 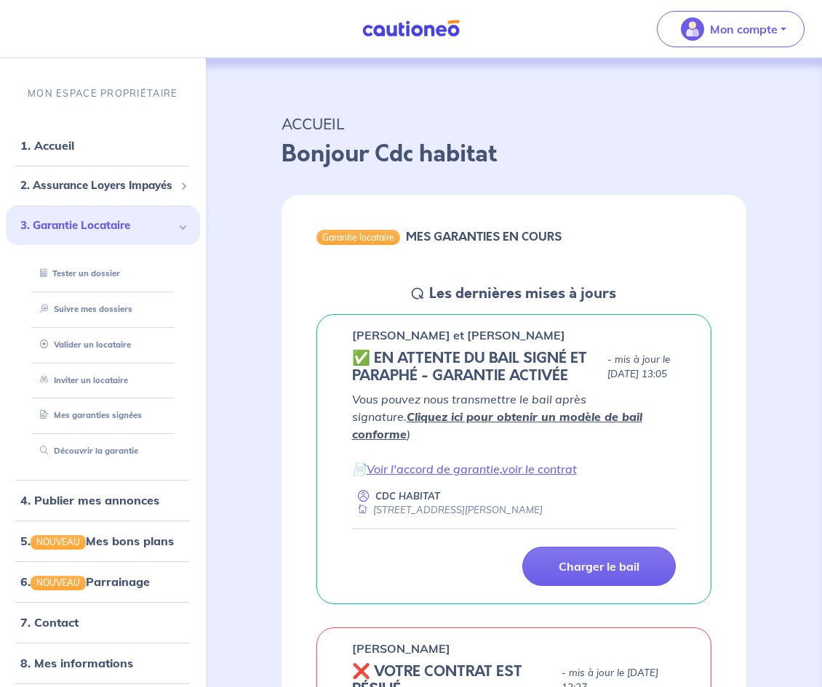 What do you see at coordinates (83, 308) in the screenshot?
I see `a: Suivre mes dossiers` at bounding box center [83, 308].